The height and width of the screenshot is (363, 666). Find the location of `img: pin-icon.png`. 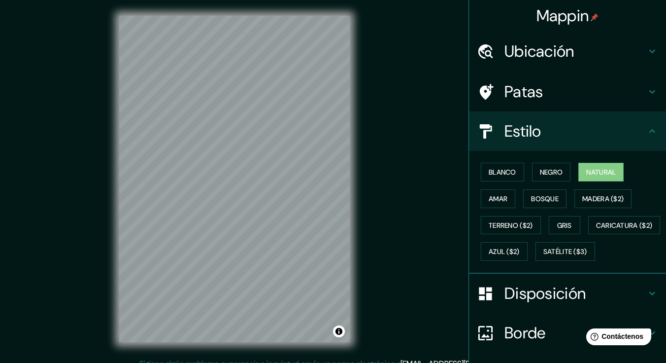

img: pin-icon.png is located at coordinates (595, 17).